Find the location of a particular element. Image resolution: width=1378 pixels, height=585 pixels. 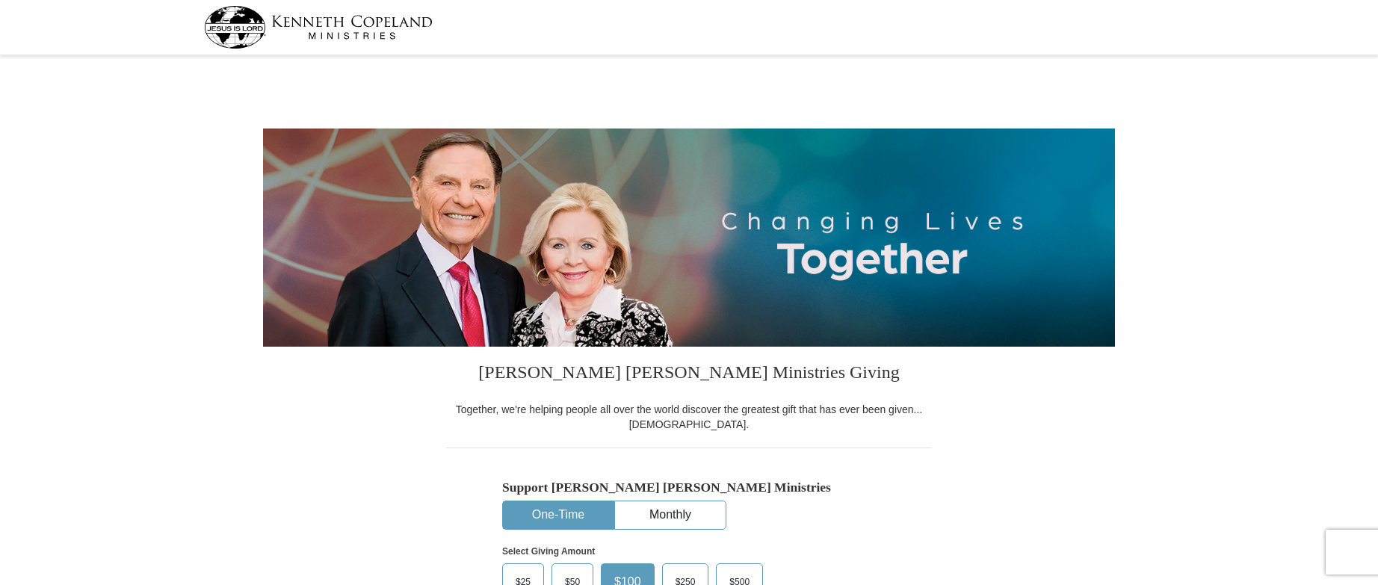

button: Monthly is located at coordinates (670, 515).